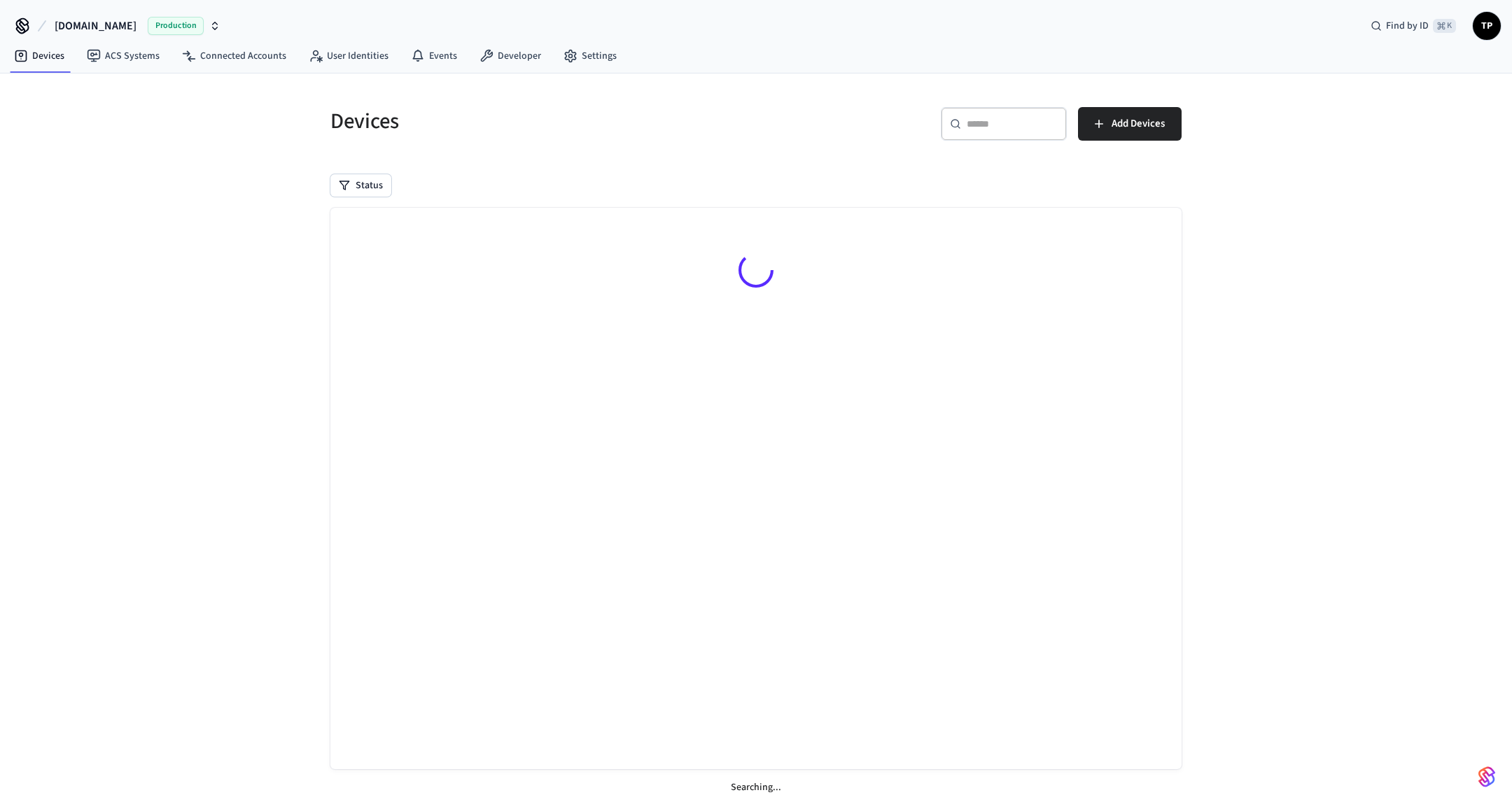  I want to click on div: Find by ID⌘ K, so click(1413, 25).